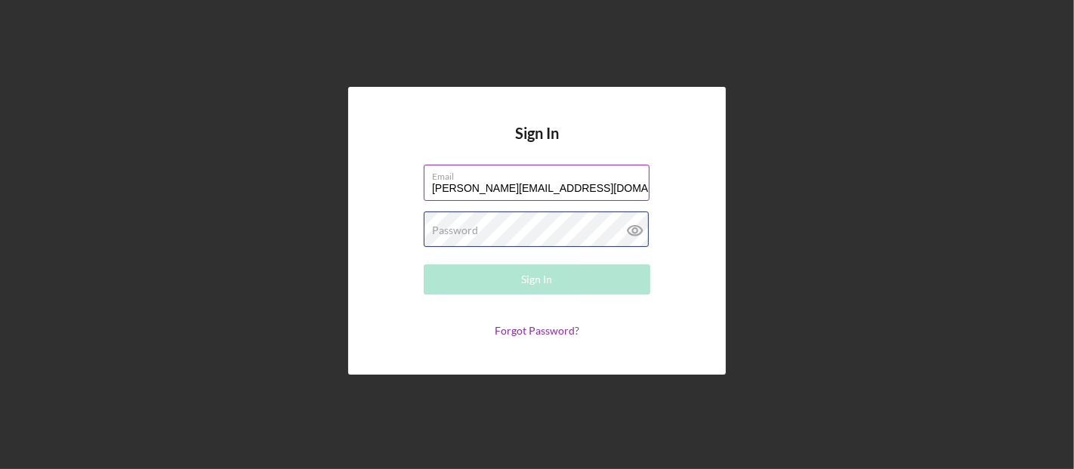 The image size is (1074, 469). What do you see at coordinates (455, 230) in the screenshot?
I see `label: Password` at bounding box center [455, 230].